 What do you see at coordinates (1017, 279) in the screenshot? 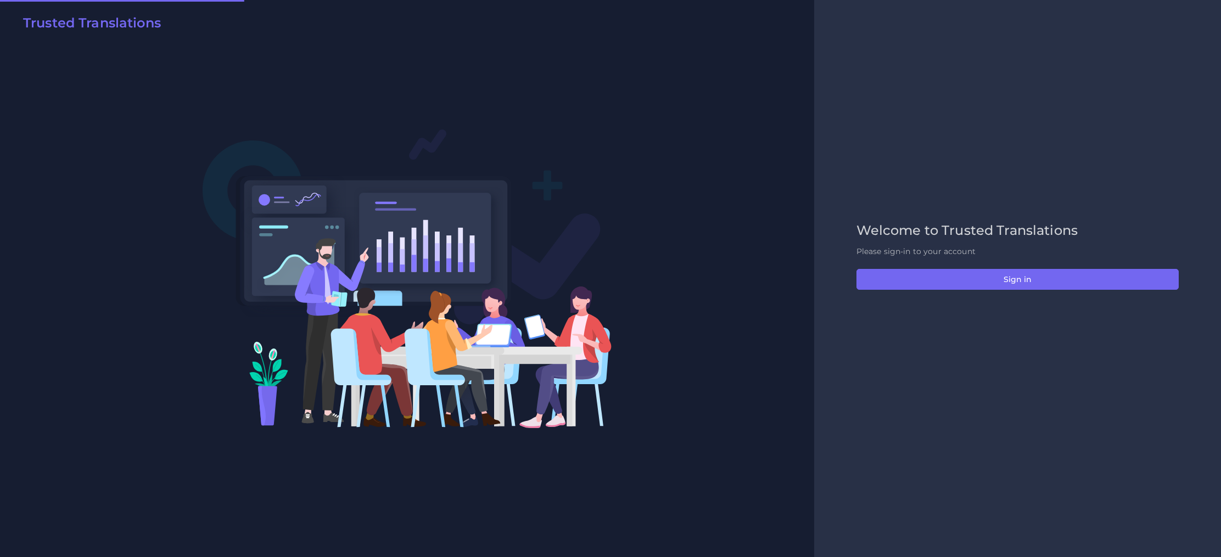
I see `a: Sign in` at bounding box center [1017, 279].